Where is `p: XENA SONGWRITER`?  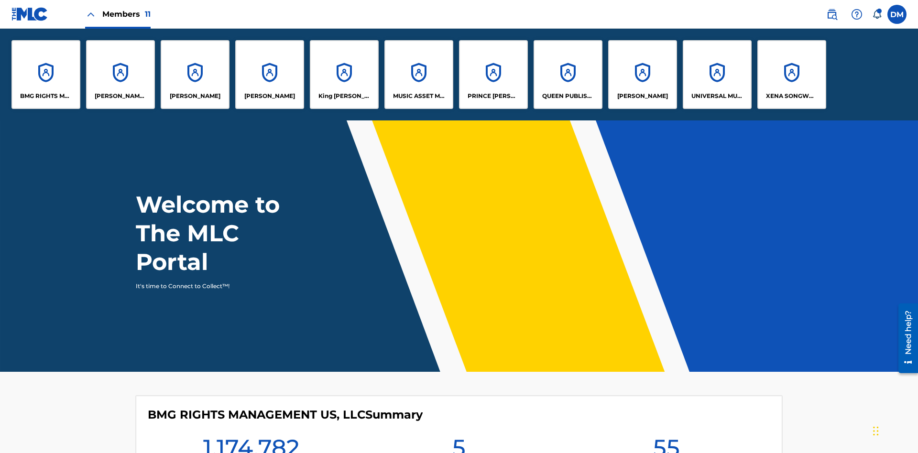
p: XENA SONGWRITER is located at coordinates (792, 96).